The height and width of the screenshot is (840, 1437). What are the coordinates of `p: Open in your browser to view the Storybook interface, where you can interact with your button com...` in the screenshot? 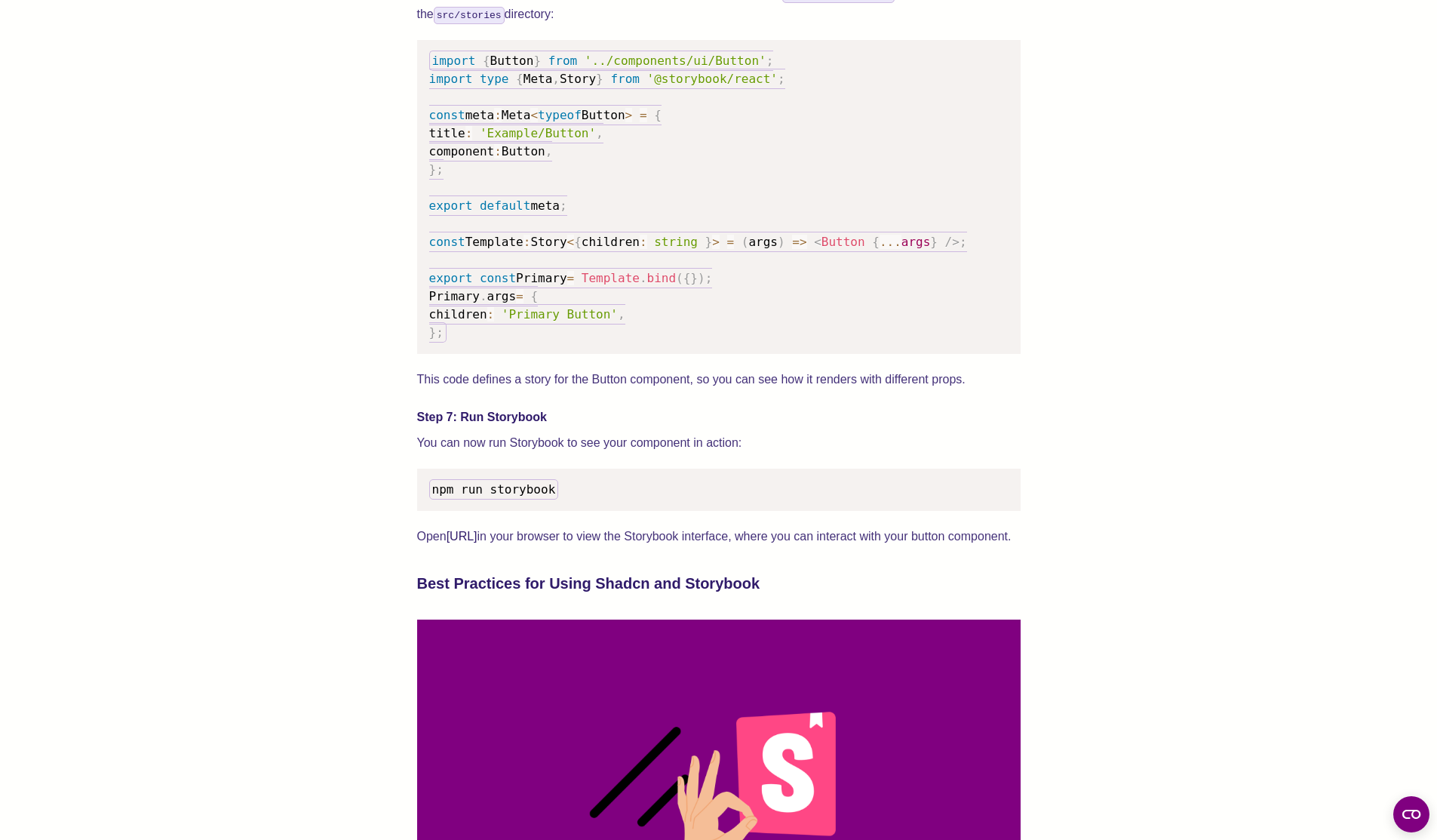 It's located at (719, 536).